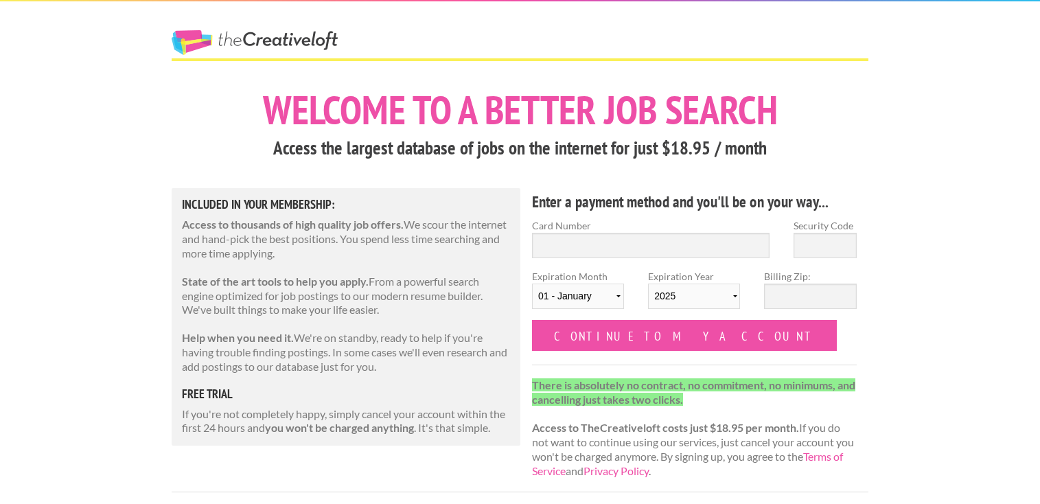 This screenshot has height=504, width=1040. I want to click on h5: Included in Your Membership:, so click(346, 205).